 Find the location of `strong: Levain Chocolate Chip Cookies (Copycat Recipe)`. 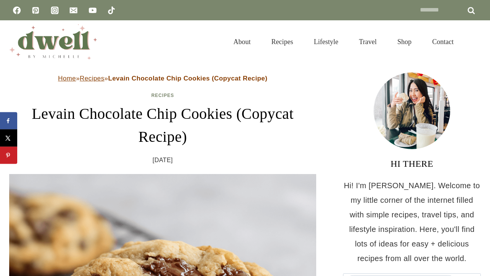

strong: Levain Chocolate Chip Cookies (Copycat Recipe) is located at coordinates (188, 78).